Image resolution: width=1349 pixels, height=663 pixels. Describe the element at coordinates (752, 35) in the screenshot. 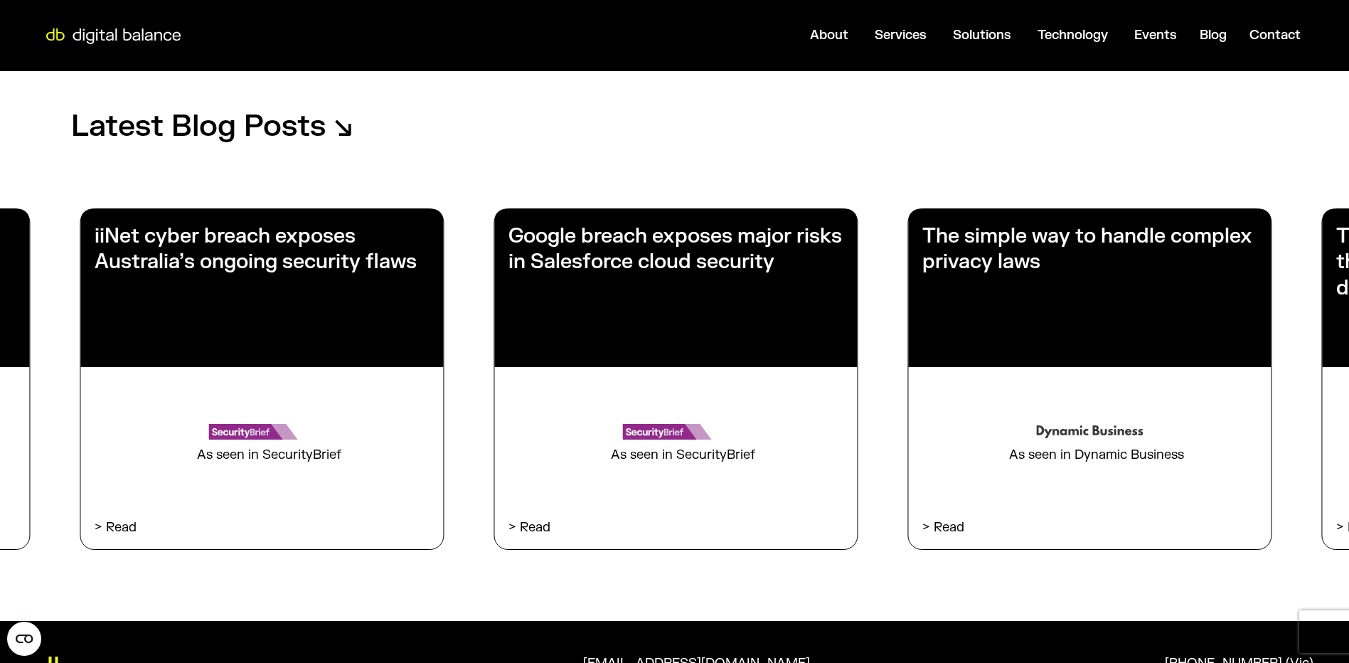

I see `nav: Menu` at that location.